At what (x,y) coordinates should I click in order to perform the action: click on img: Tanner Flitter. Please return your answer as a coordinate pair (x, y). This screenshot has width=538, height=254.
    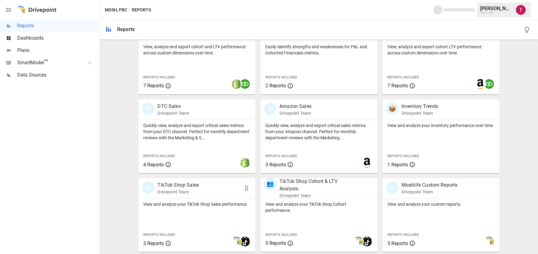
    Looking at the image, I should click on (521, 10).